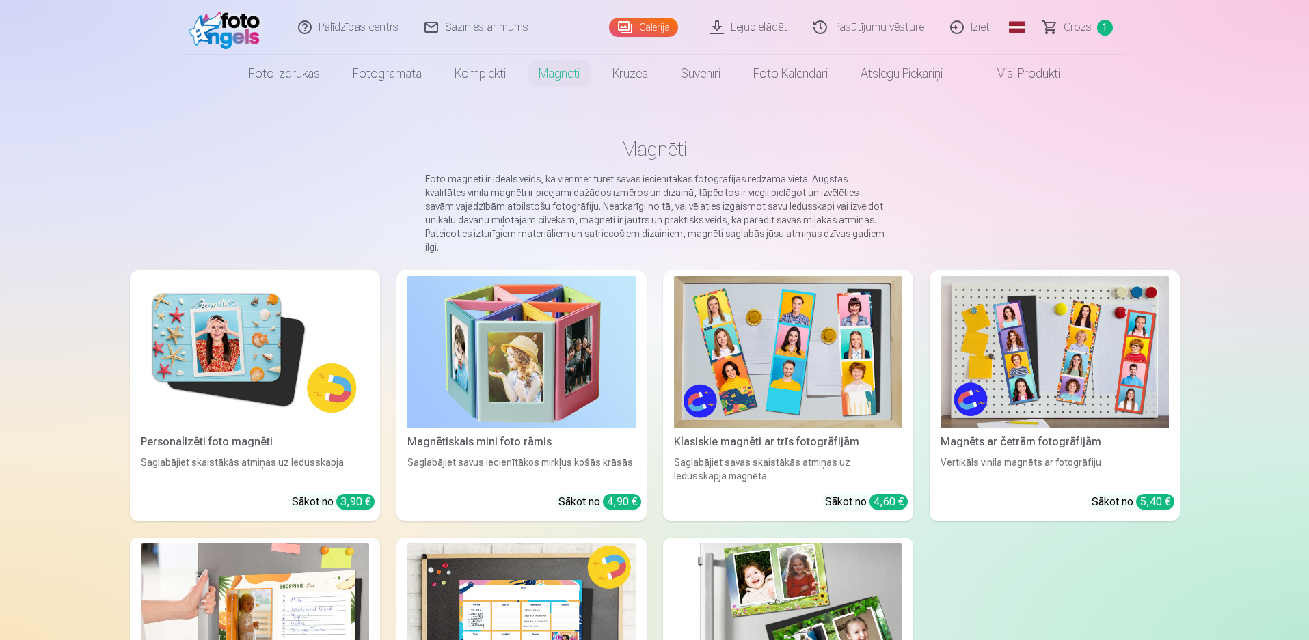 Image resolution: width=1309 pixels, height=640 pixels. I want to click on div: 5,40 €, so click(1155, 502).